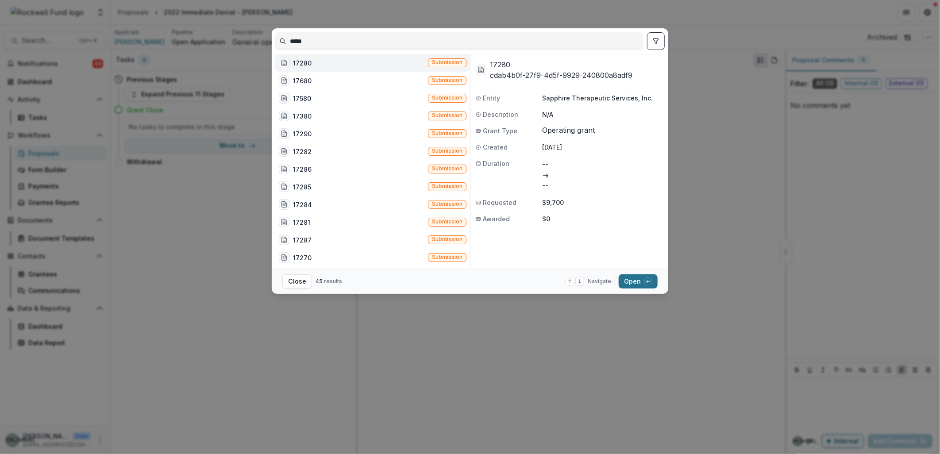 This screenshot has height=454, width=940. Describe the element at coordinates (302, 151) in the screenshot. I see `div: 17282` at that location.